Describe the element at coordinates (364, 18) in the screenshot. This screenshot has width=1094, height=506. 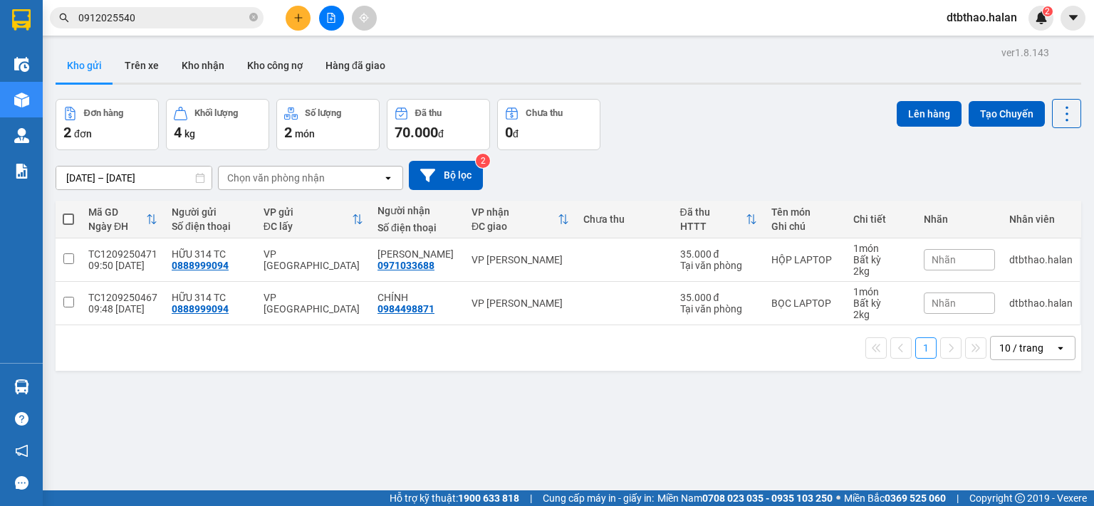
I see `button: aim` at that location.